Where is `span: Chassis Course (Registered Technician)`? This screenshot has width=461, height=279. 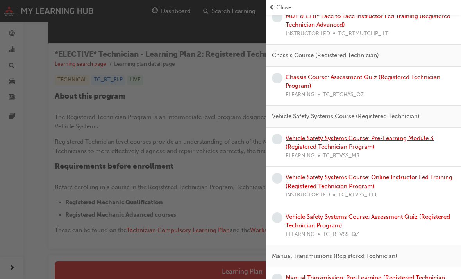 span: Chassis Course (Registered Technician) is located at coordinates (325, 55).